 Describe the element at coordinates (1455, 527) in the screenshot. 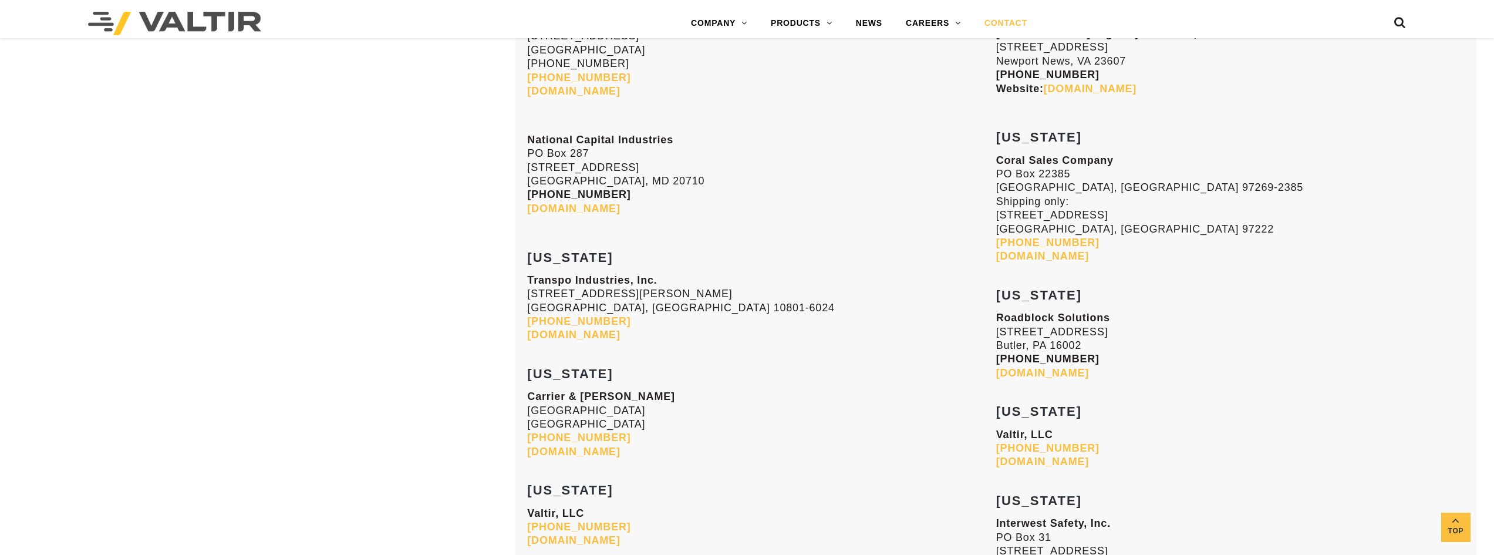

I see `a: Top` at that location.